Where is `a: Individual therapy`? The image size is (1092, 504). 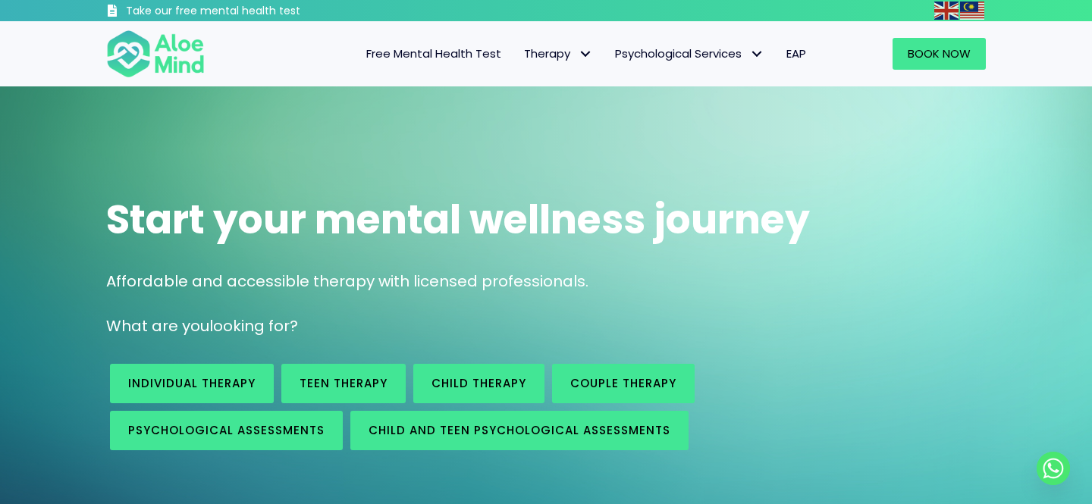
a: Individual therapy is located at coordinates (192, 384).